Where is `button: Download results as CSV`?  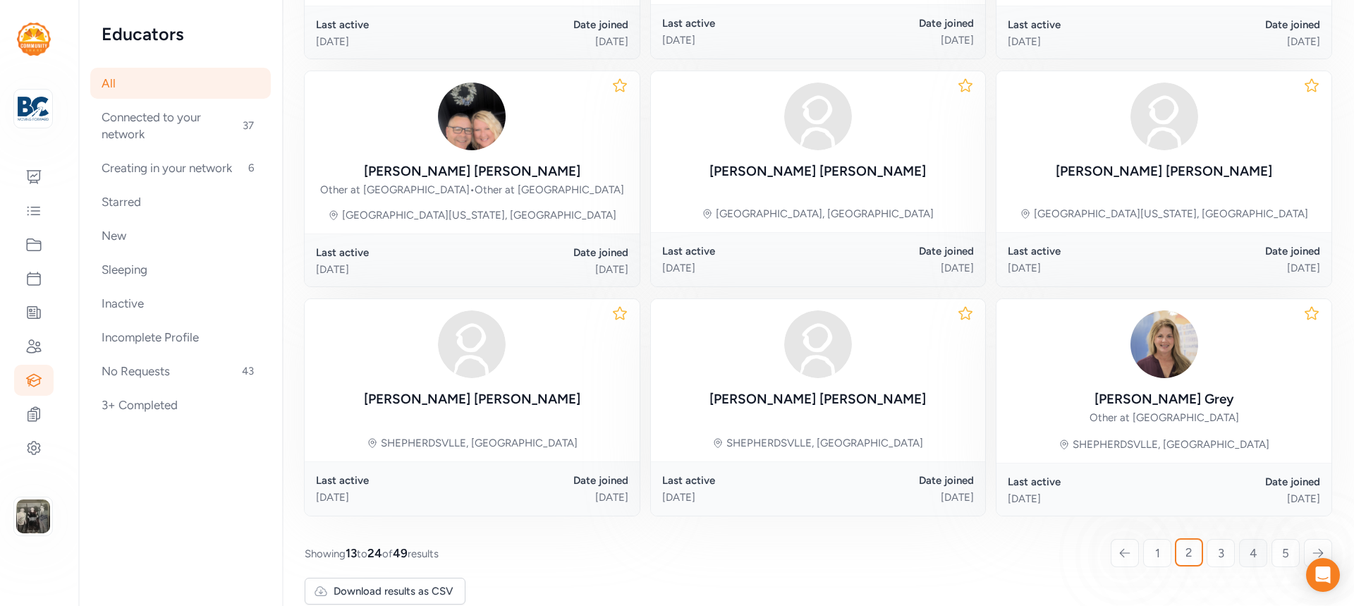
button: Download results as CSV is located at coordinates (385, 591).